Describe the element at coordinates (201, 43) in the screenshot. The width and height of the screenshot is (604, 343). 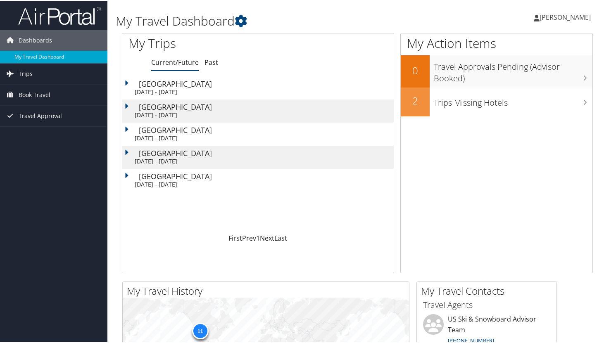
I see `h1: My Trips` at that location.